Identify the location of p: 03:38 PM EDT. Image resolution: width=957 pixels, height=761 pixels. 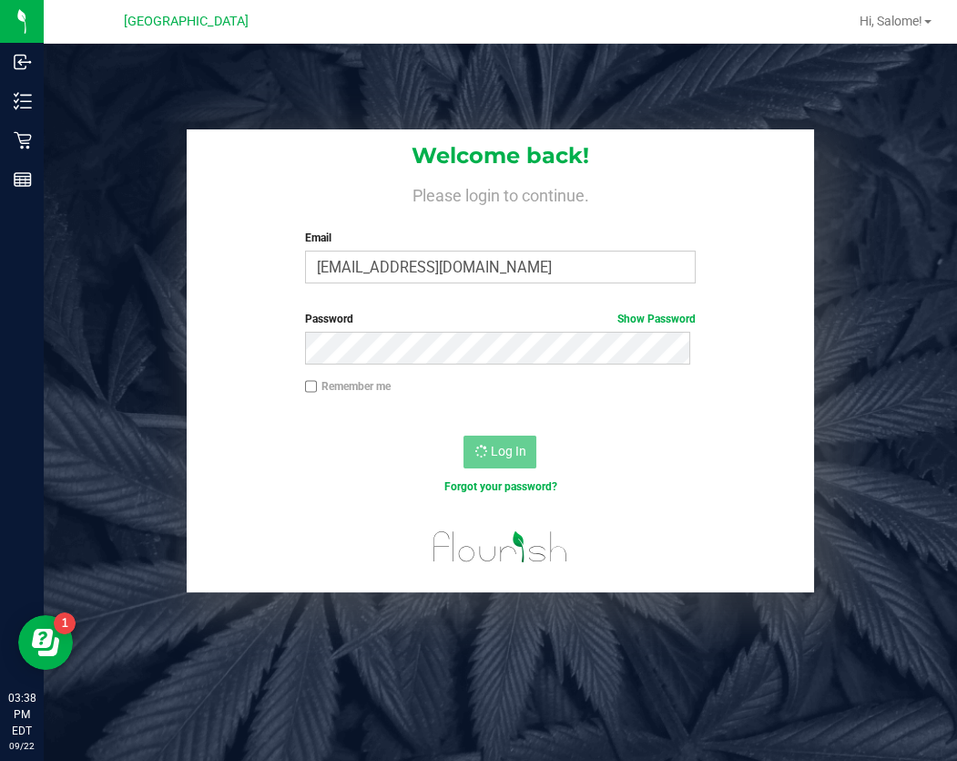
(22, 714).